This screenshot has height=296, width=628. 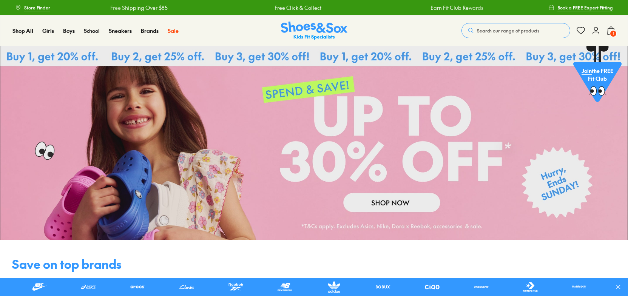 I want to click on a: Sale, so click(x=173, y=31).